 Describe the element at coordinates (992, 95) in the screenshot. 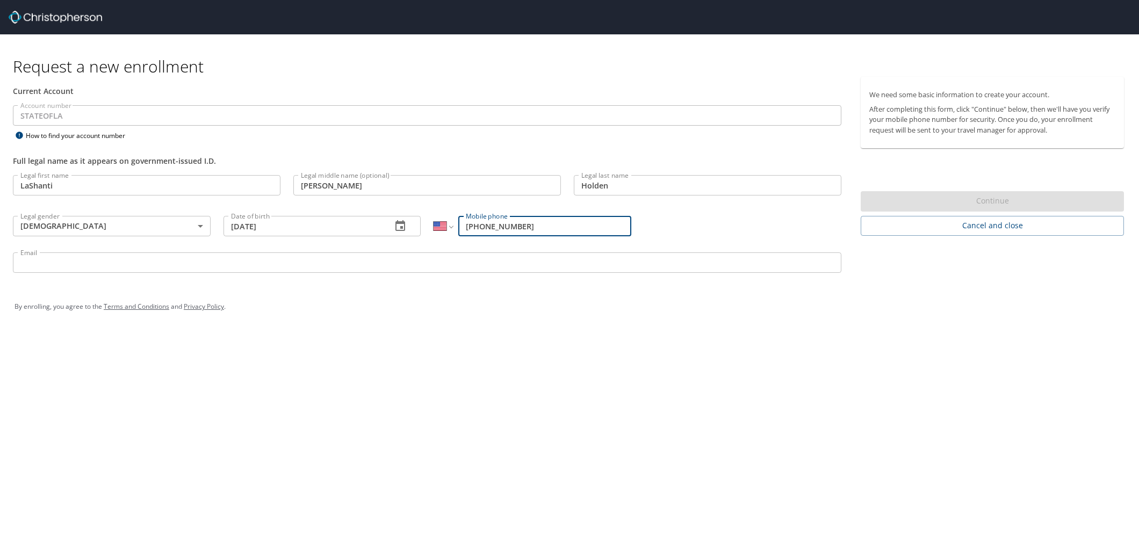

I see `p: We need some basic information to create your account.` at that location.